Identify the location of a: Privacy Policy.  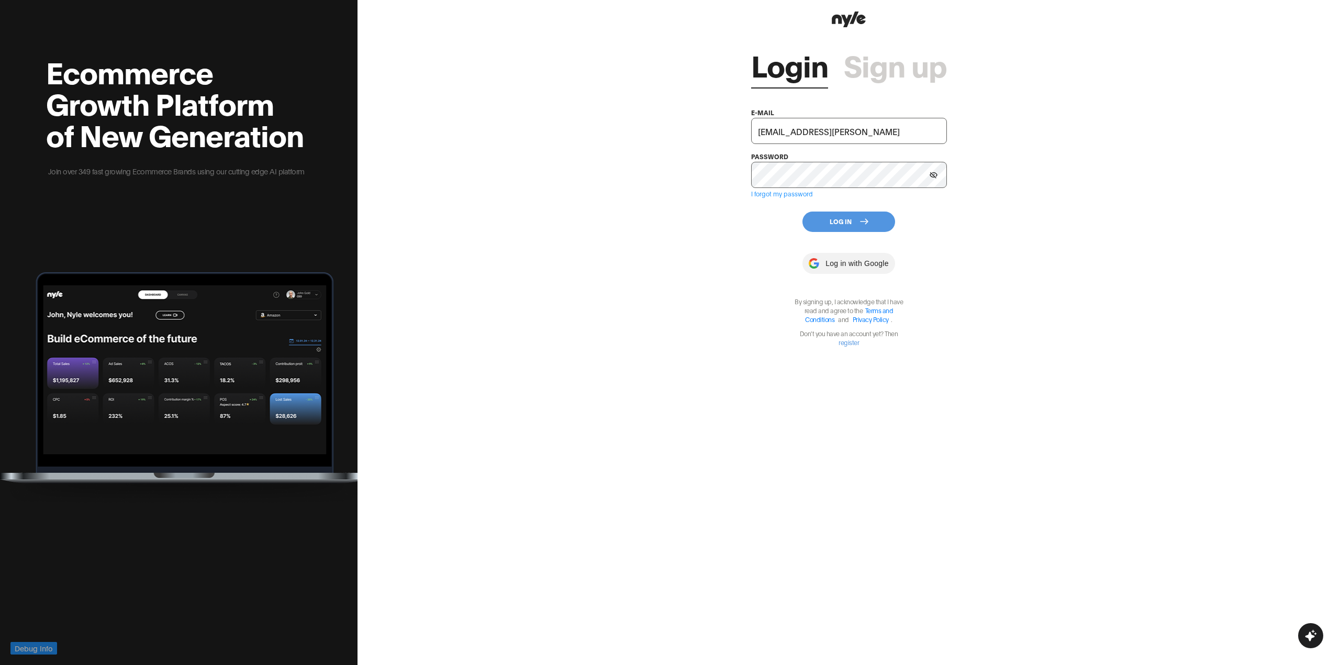
(871, 319).